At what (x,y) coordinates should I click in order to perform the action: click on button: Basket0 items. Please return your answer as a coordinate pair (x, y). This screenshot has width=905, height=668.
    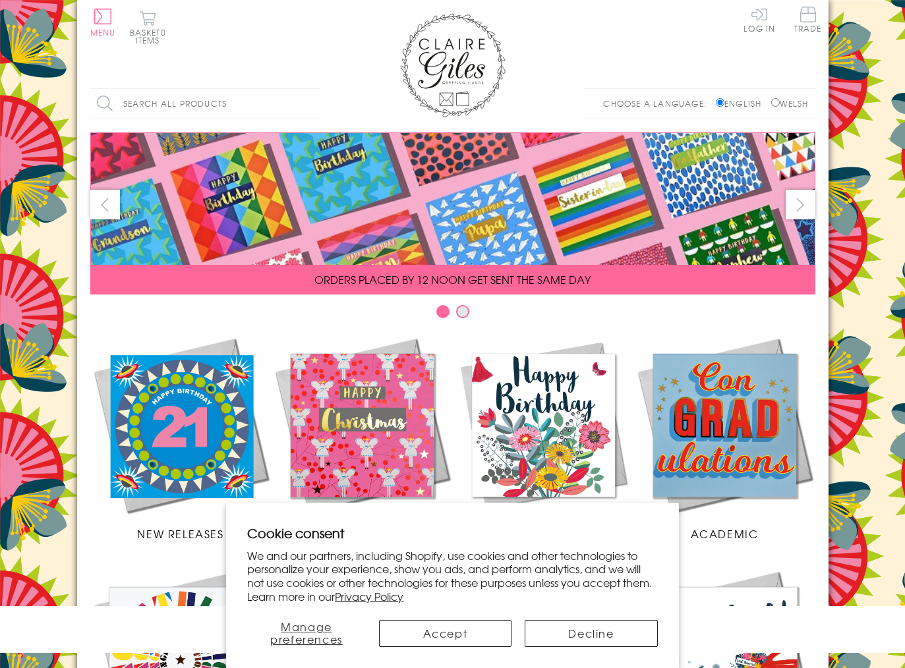
    Looking at the image, I should click on (148, 27).